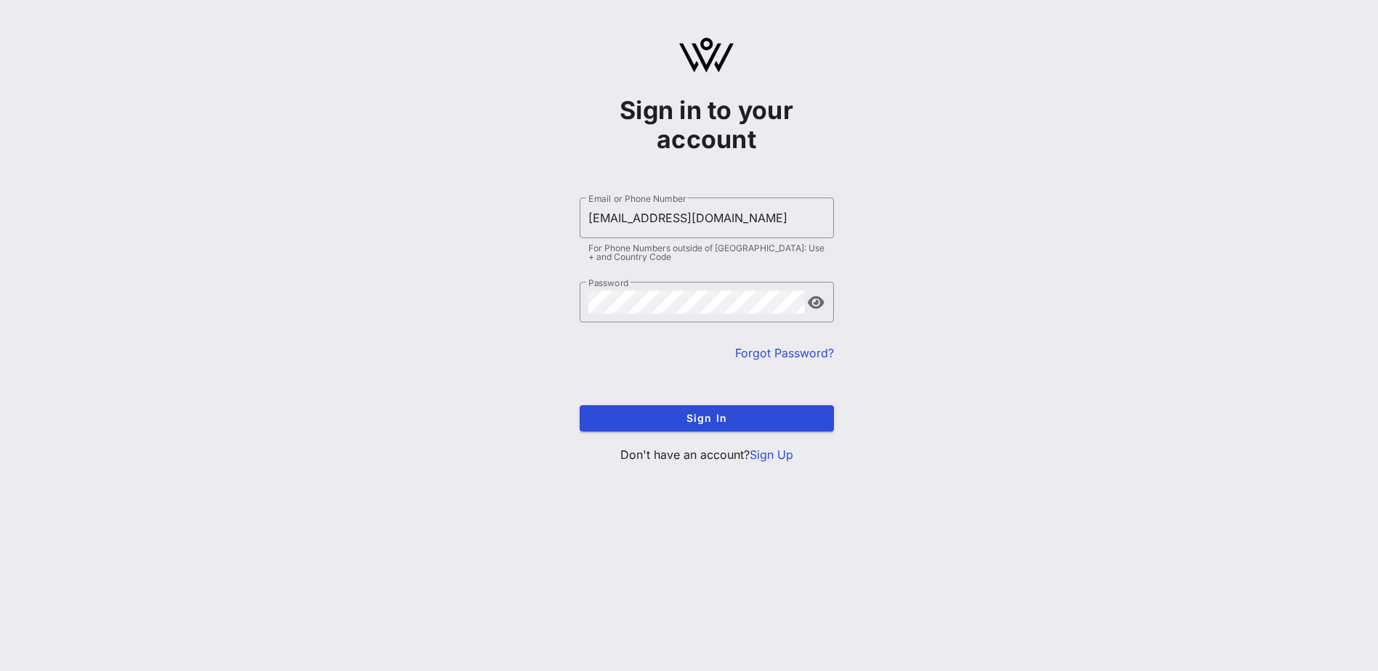 The image size is (1378, 671). What do you see at coordinates (707, 125) in the screenshot?
I see `h1: Sign in to your account` at bounding box center [707, 125].